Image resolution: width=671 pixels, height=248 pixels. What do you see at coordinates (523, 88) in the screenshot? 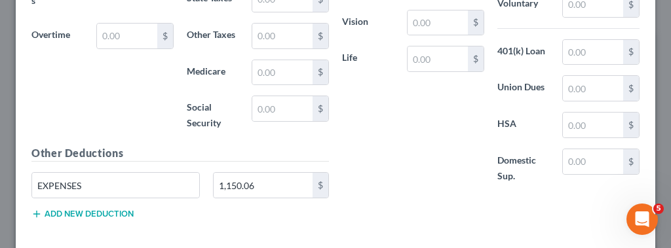
I see `label: Union Dues` at bounding box center [523, 88].